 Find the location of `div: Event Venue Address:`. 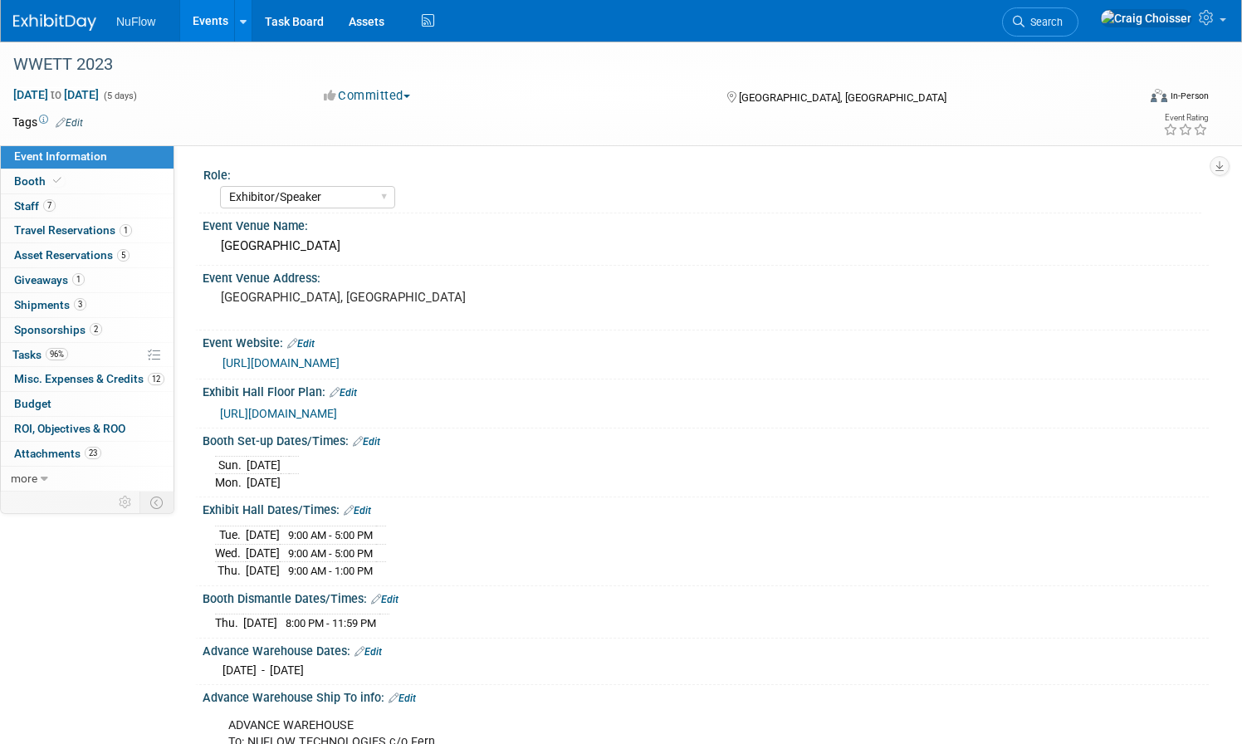

div: Event Venue Address: is located at coordinates (706, 276).